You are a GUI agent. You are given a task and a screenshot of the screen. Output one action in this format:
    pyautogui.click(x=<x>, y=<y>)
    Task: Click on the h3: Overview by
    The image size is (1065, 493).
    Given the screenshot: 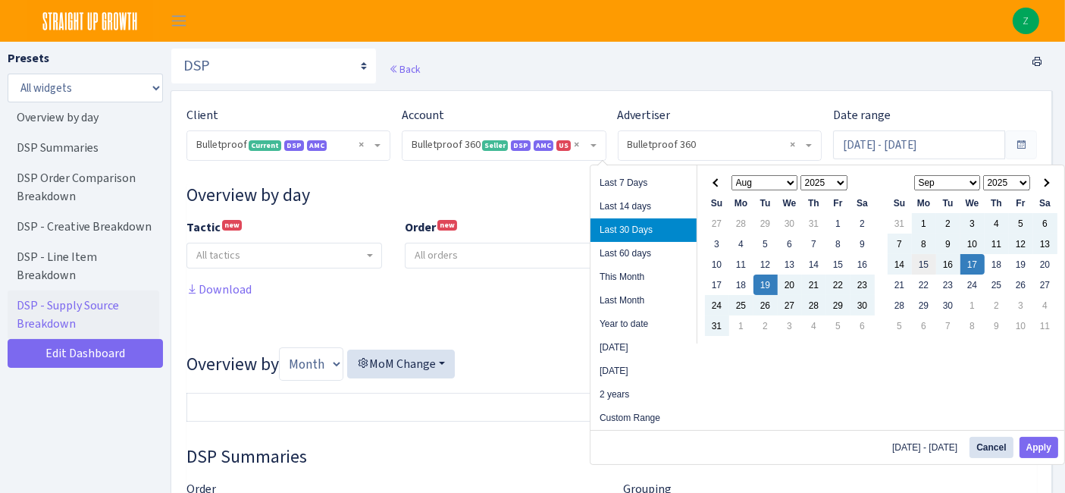 What is the action you would take?
    pyautogui.click(x=612, y=364)
    